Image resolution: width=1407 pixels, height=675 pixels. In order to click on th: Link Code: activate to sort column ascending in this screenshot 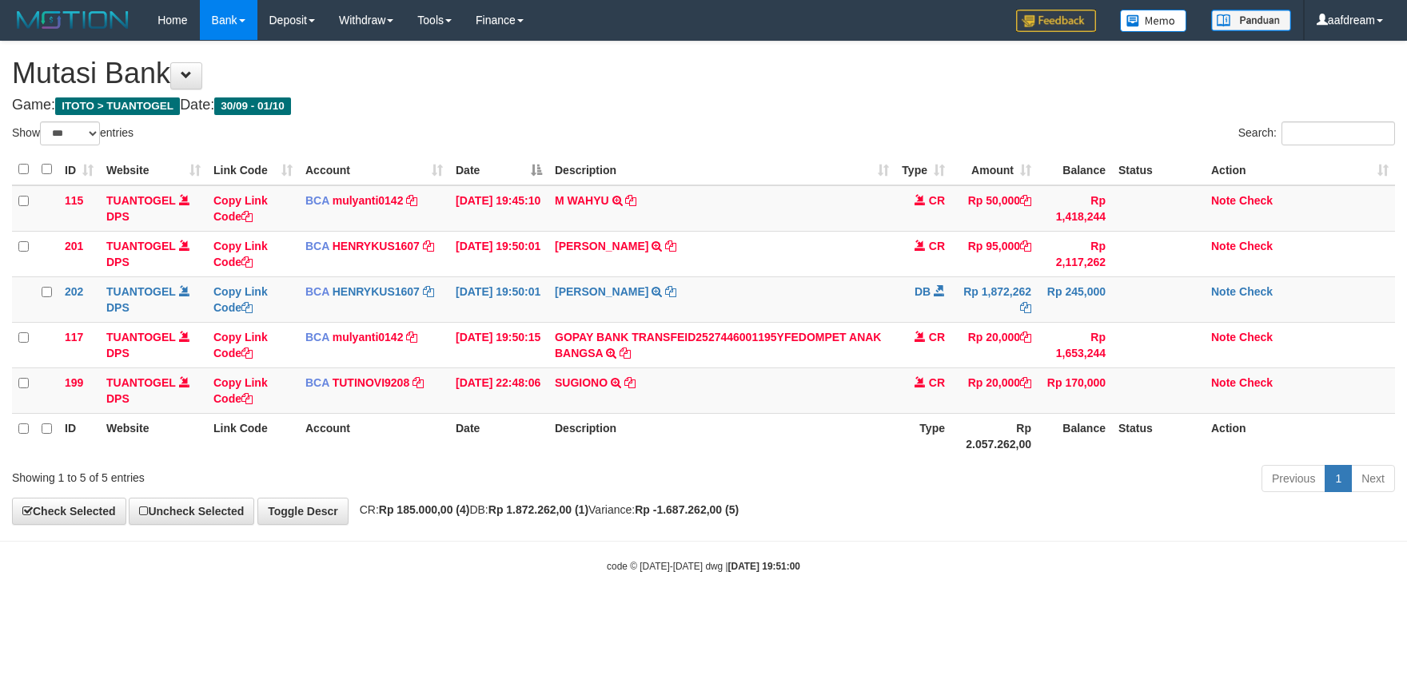, I will do `click(253, 169)`.